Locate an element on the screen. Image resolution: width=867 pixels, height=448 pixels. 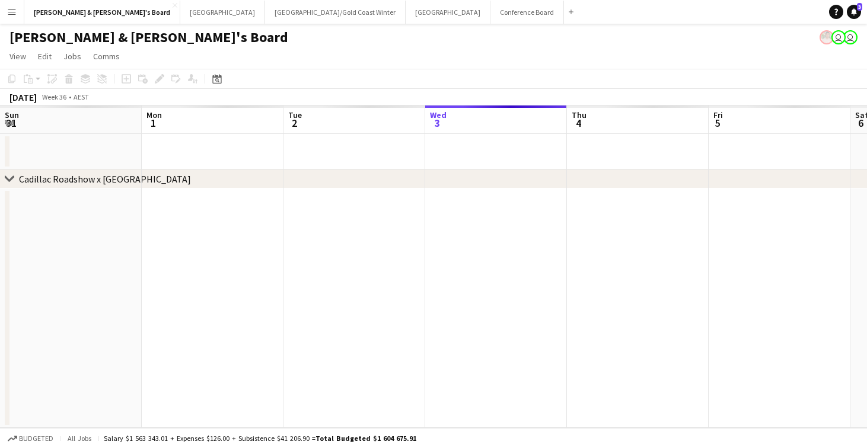
span: 2 is located at coordinates (294, 123).